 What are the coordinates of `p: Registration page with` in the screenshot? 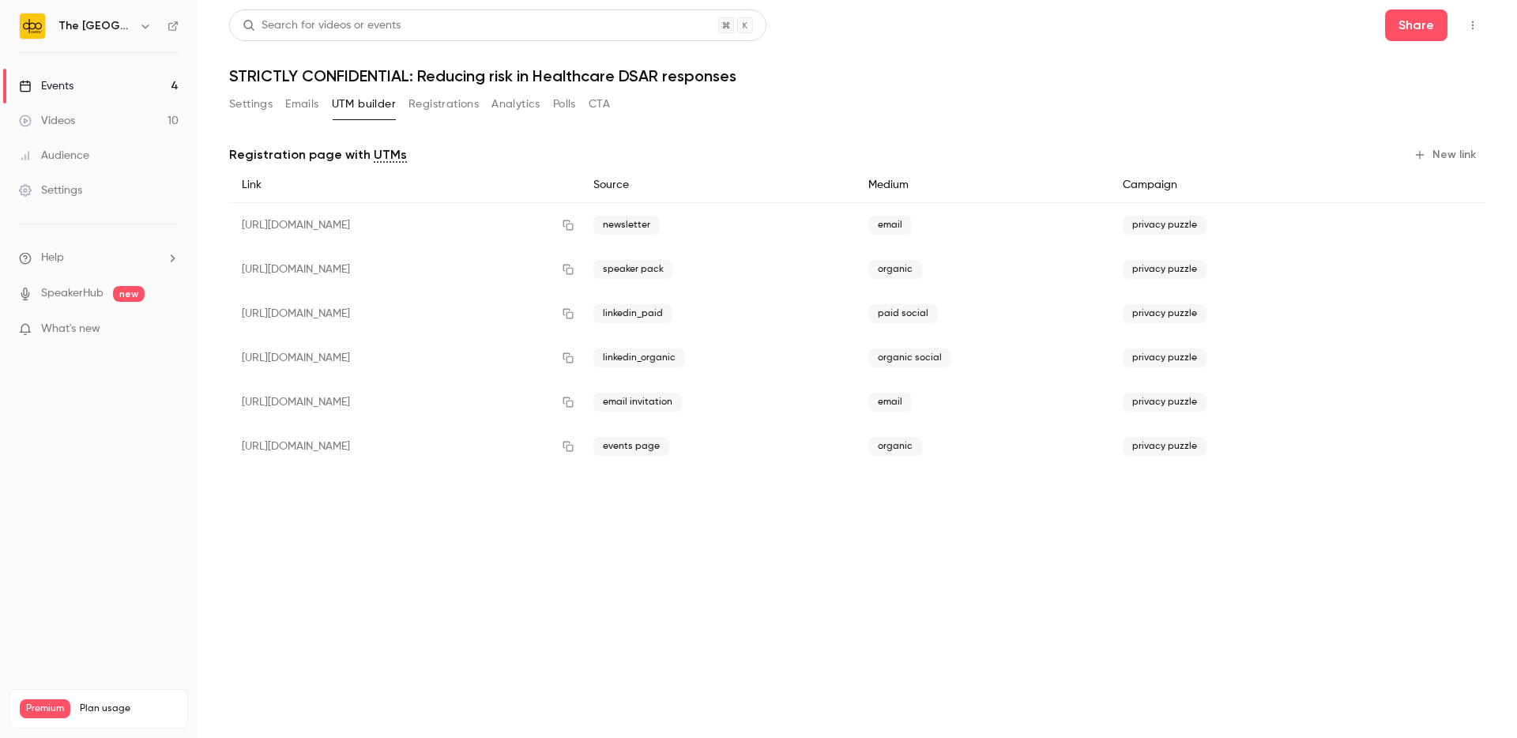 It's located at (318, 155).